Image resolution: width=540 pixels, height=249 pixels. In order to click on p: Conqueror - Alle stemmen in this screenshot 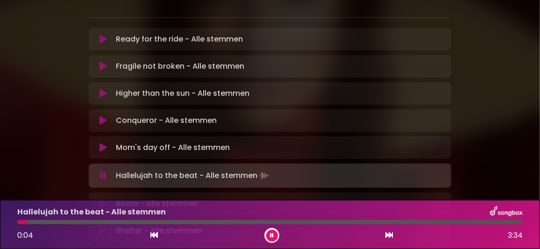, I will do `click(166, 120)`.